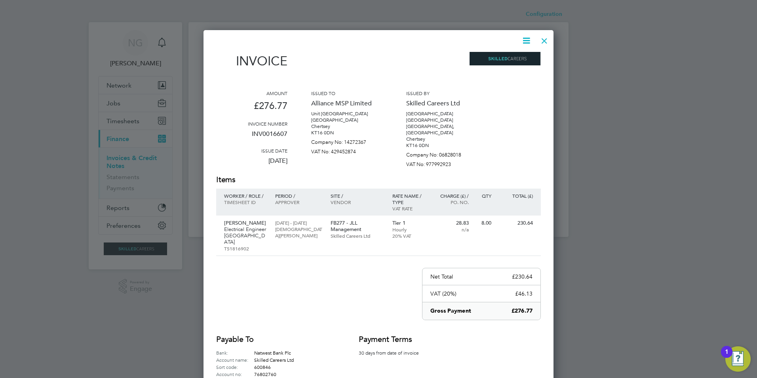 The image size is (757, 378). I want to click on p: Net Total, so click(441, 276).